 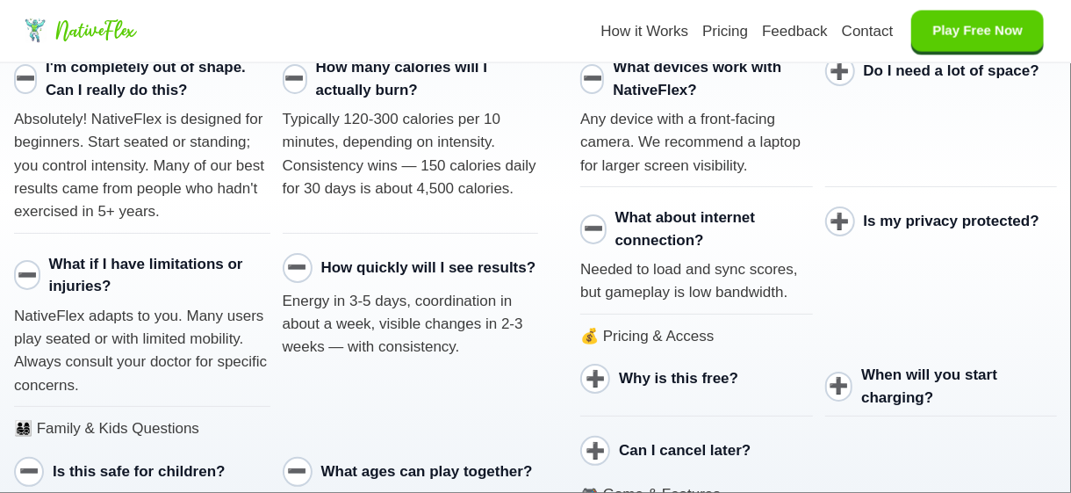 What do you see at coordinates (402, 78) in the screenshot?
I see `span: How many calories will I actually burn?` at bounding box center [402, 78].